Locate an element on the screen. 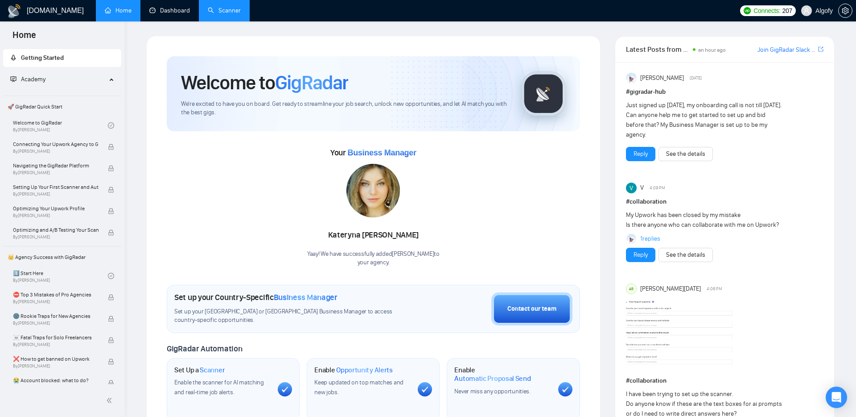 The height and width of the screenshot is (417, 856). div: Contact our team is located at coordinates (532, 309).